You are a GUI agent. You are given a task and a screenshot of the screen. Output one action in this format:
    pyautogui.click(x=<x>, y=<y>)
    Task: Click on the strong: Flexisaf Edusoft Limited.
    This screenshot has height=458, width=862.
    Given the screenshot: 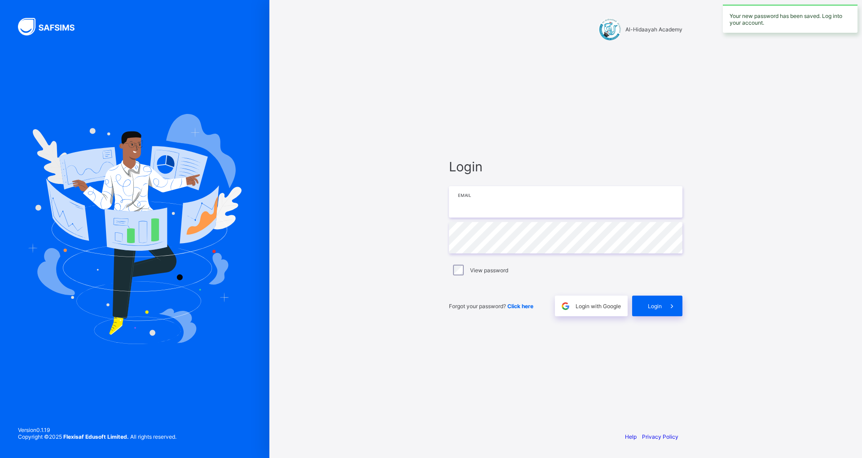 What is the action you would take?
    pyautogui.click(x=96, y=437)
    